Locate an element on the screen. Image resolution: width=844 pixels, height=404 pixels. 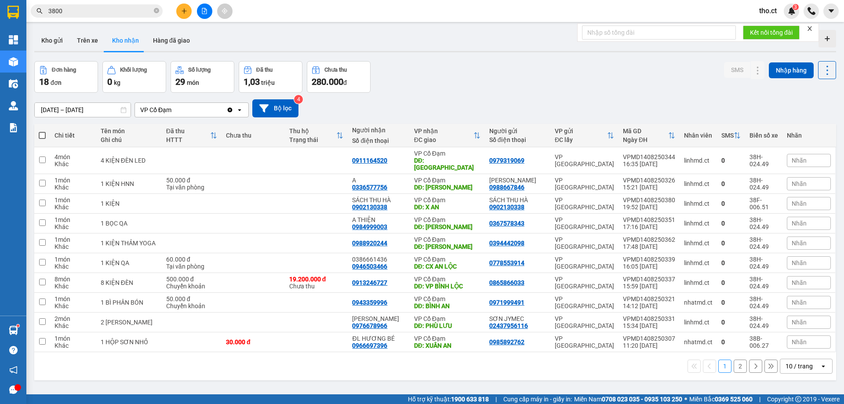
span: tho.ct is located at coordinates (768, 11).